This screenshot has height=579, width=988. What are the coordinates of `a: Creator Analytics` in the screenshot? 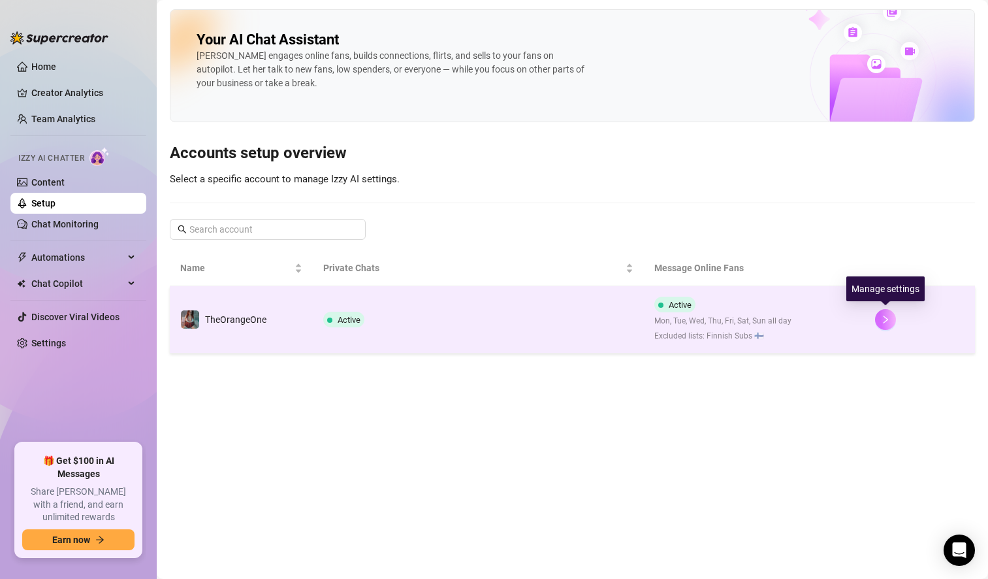 It's located at (84, 93).